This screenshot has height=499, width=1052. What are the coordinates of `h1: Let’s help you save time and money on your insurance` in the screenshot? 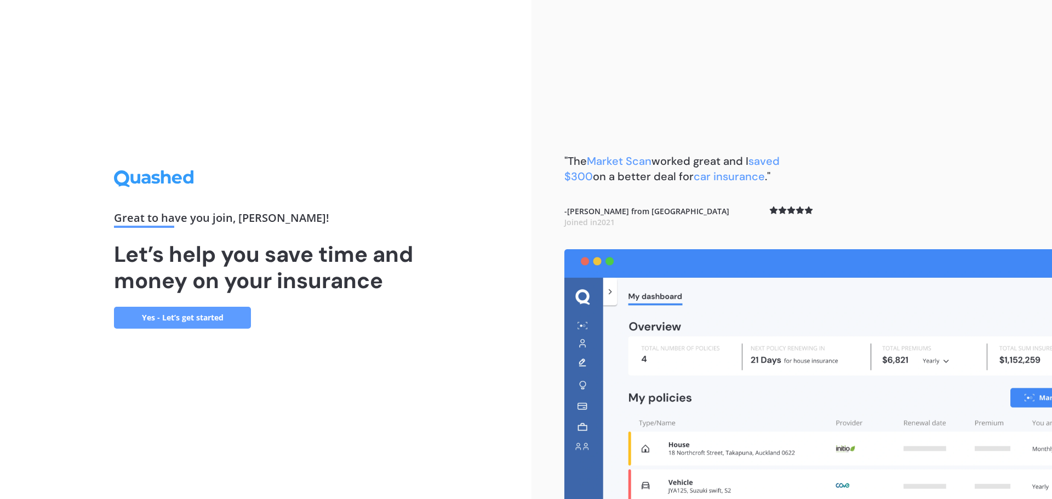 It's located at (266, 267).